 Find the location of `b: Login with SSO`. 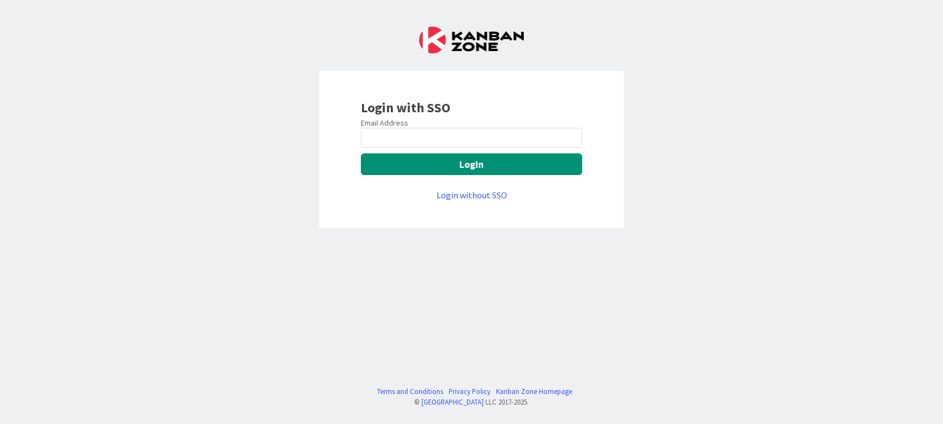

b: Login with SSO is located at coordinates (405, 107).